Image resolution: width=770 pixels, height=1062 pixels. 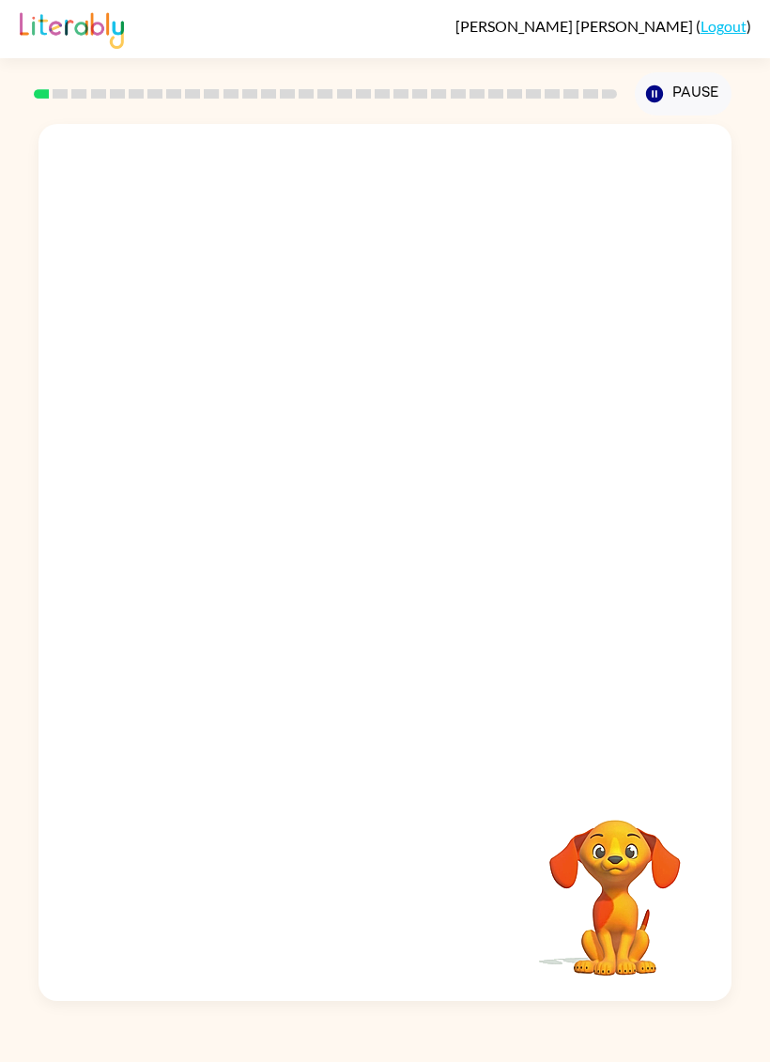 What do you see at coordinates (615, 884) in the screenshot?
I see `video: Your browser must support playing .mp4 files to use Literably. Please try using another browser.` at bounding box center [615, 884].